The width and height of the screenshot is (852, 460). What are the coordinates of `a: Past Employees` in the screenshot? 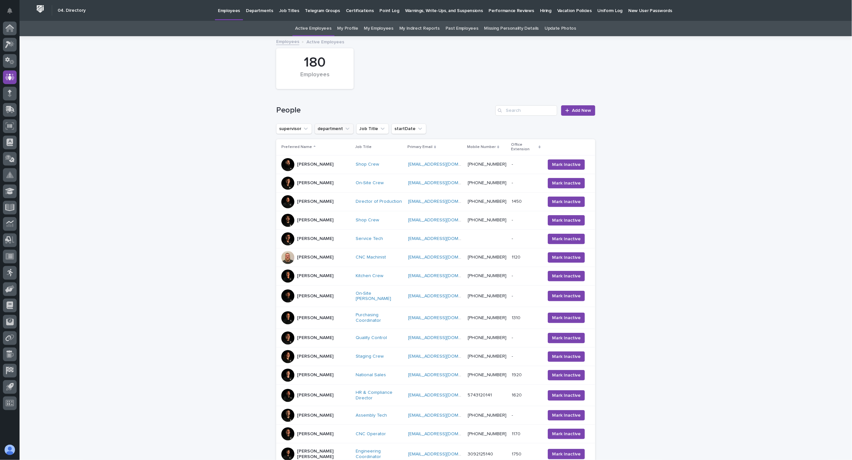 It's located at (462, 28).